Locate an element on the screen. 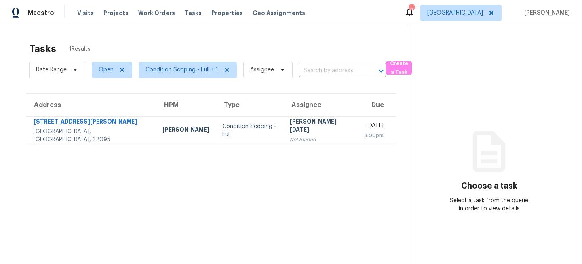 This screenshot has height=264, width=582. span: Create a Task is located at coordinates (399, 68).